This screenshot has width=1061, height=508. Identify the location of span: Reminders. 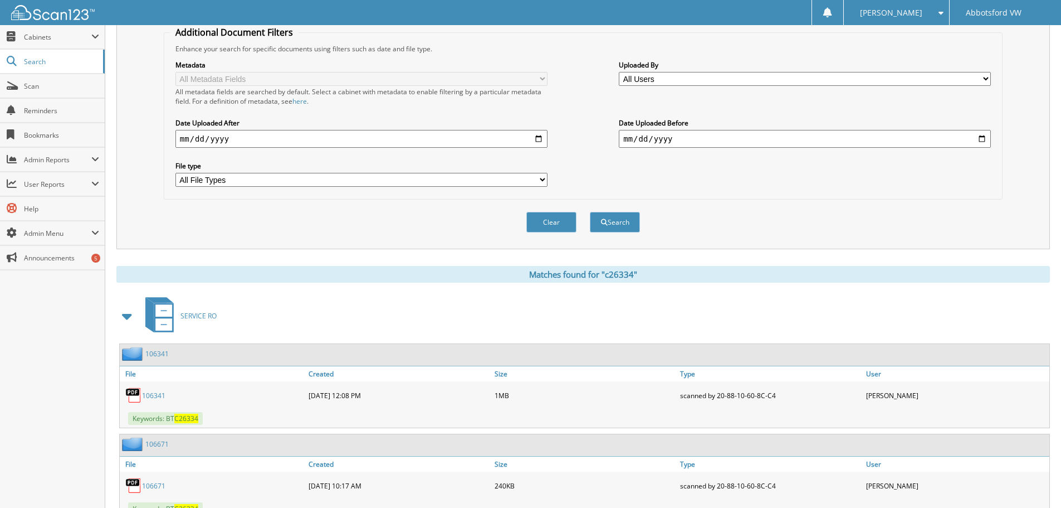
(61, 110).